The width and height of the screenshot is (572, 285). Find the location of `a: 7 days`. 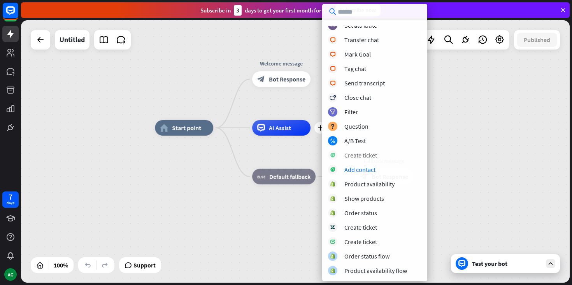

a: 7 days is located at coordinates (11, 199).